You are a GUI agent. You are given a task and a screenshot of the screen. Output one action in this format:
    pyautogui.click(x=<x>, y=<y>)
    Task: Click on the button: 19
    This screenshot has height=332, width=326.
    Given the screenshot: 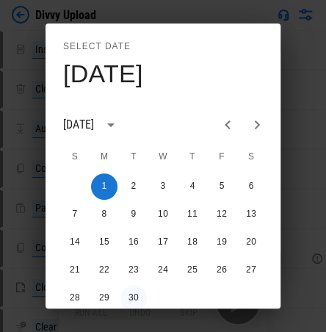 What is the action you would take?
    pyautogui.click(x=222, y=242)
    